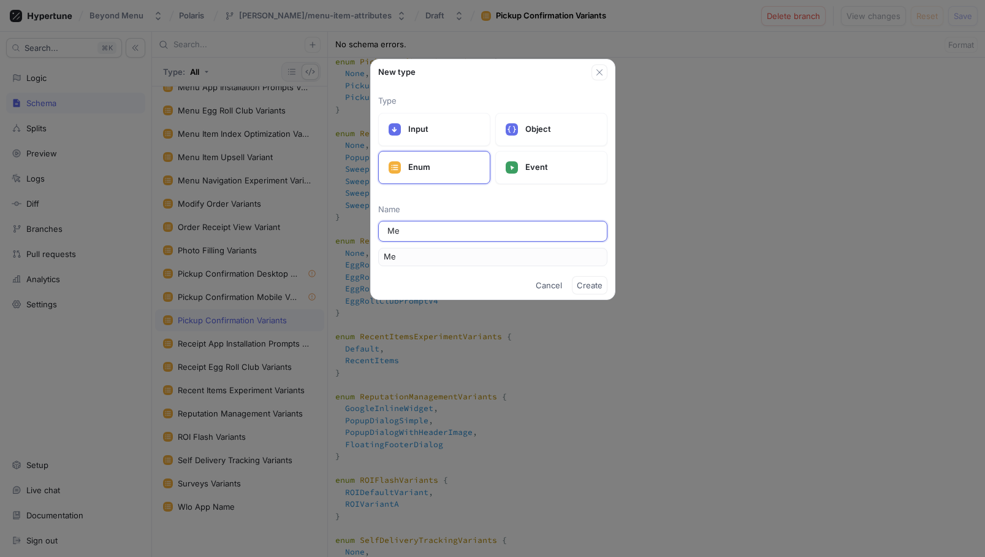 The height and width of the screenshot is (557, 985). I want to click on button: Cancel, so click(549, 285).